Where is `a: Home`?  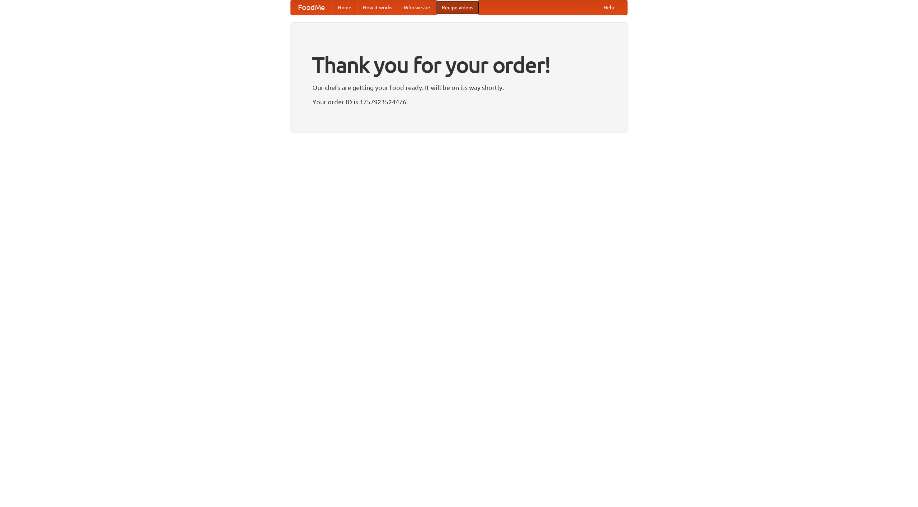
a: Home is located at coordinates (345, 8).